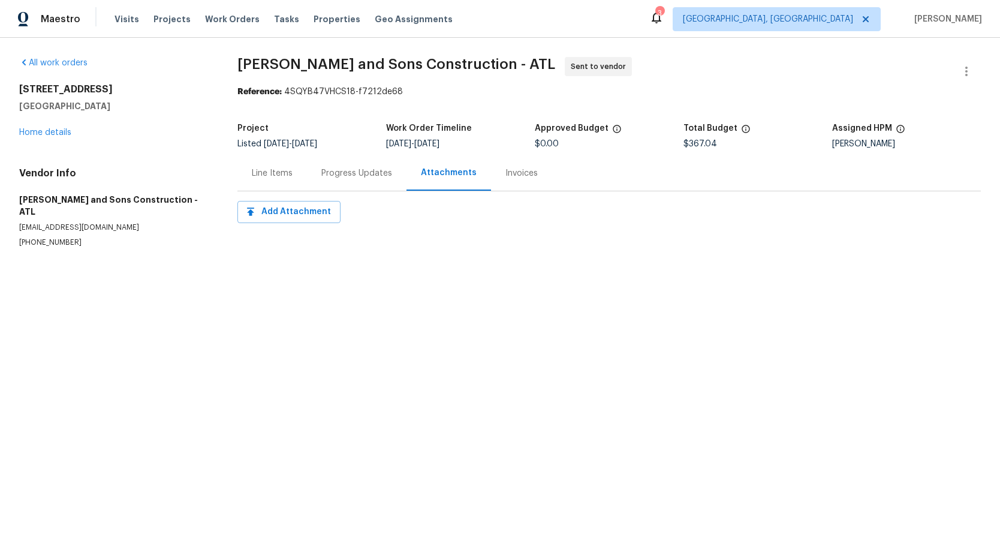 Image resolution: width=1000 pixels, height=541 pixels. What do you see at coordinates (429, 128) in the screenshot?
I see `h5: Work Order Timeline` at bounding box center [429, 128].